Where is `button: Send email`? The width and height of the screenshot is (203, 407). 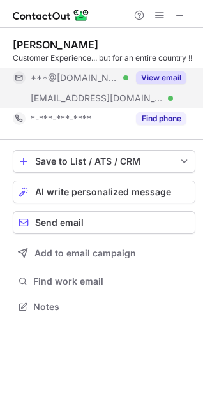 button: Send email is located at coordinates (104, 222).